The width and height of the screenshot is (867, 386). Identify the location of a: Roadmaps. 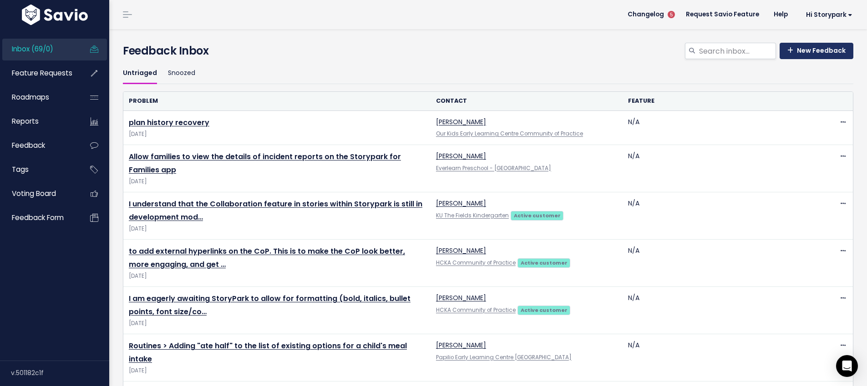
(39, 97).